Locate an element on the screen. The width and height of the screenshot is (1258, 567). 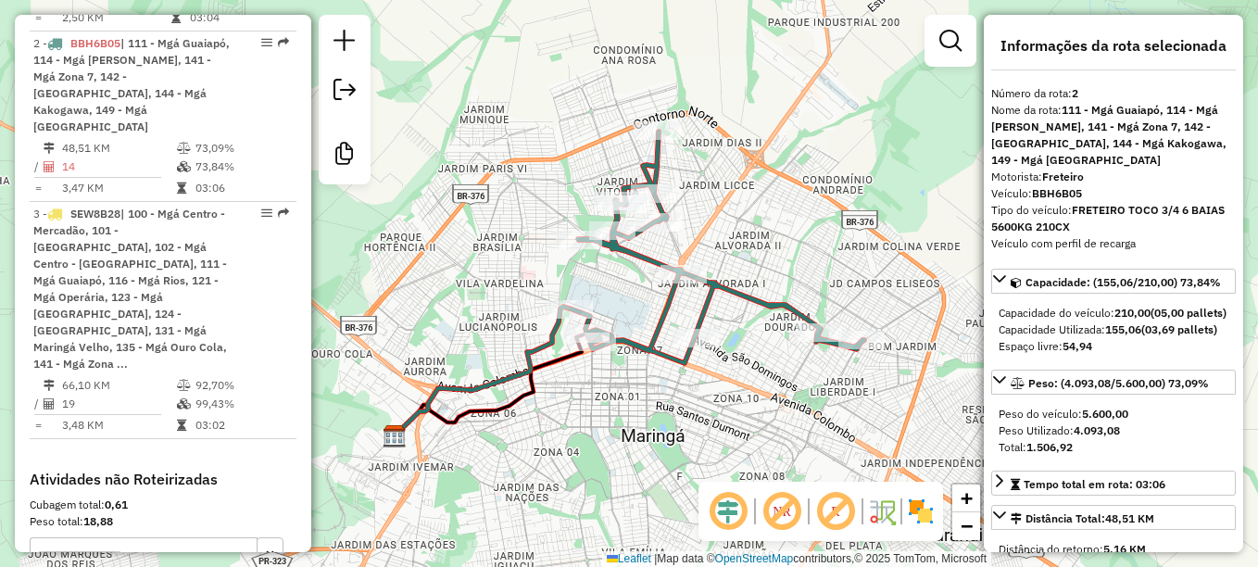
div: Capacidade Utilizada: is located at coordinates (1113, 330).